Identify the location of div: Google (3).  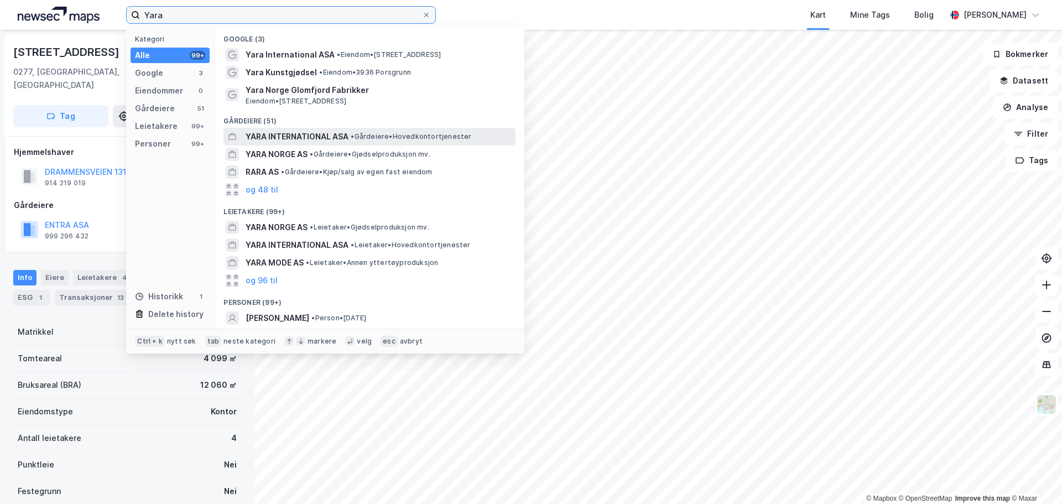
(369, 36).